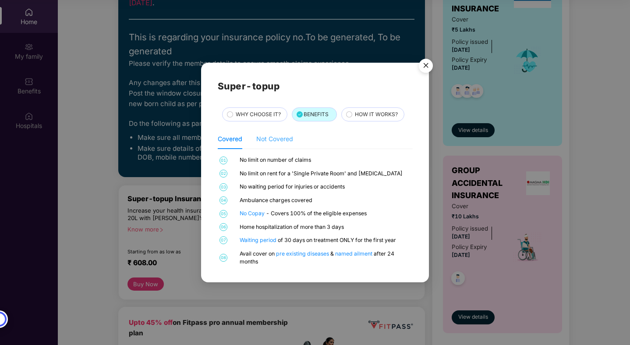 This screenshot has width=630, height=345. Describe the element at coordinates (426, 67) in the screenshot. I see `img: svg+xml;base64,PHN2ZyB4bWxucz0iaHR0cDovL3d3dy53My5vcmcvMjAwMC9zdmciIHdpZHRoPSI1NiIgaGVpZ2h0PSI1Ni...` at that location.